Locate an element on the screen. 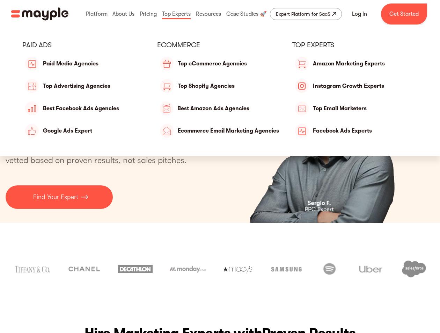 Image resolution: width=440 pixels, height=333 pixels. a: Expert Platform for SaaS is located at coordinates (306, 14).